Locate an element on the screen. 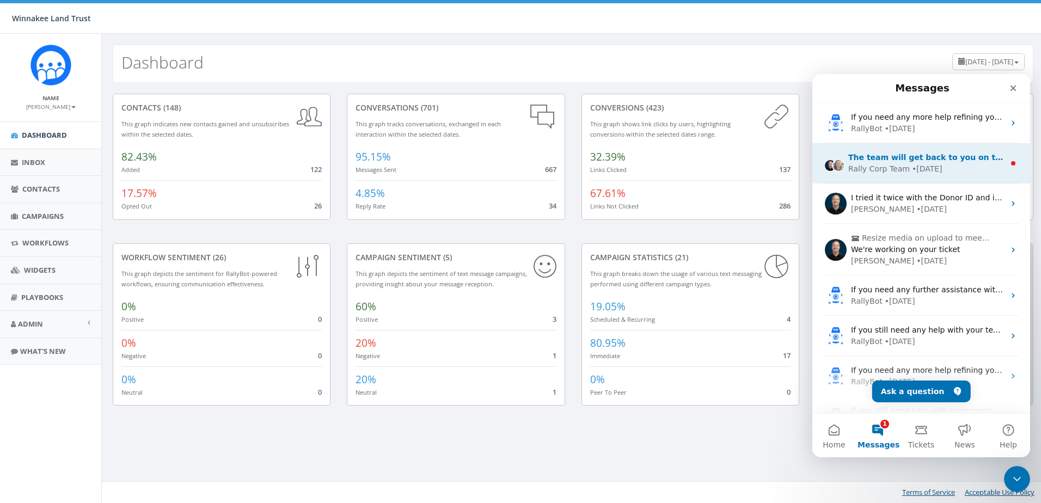 This screenshot has height=503, width=1041. span: 95.15% is located at coordinates (373, 157).